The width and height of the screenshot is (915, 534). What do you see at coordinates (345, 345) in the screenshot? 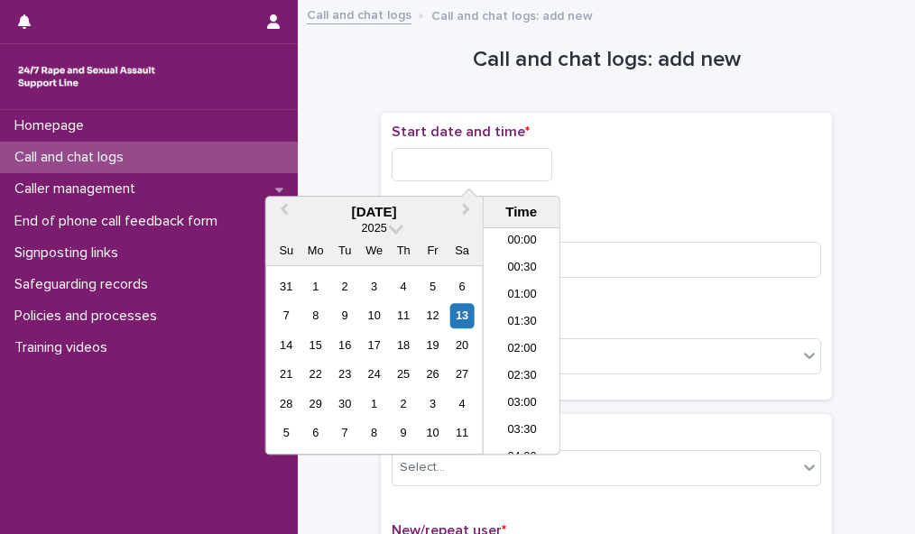
I see `div: Choose Tuesday, September 16th, 2025` at bounding box center [345, 345].